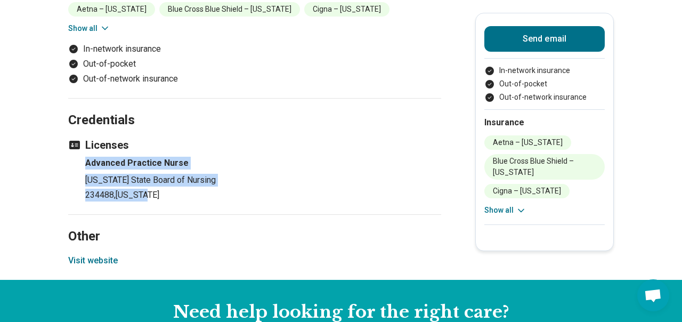 Image resolution: width=682 pixels, height=322 pixels. I want to click on h4: Advanced Practice Nurse, so click(263, 163).